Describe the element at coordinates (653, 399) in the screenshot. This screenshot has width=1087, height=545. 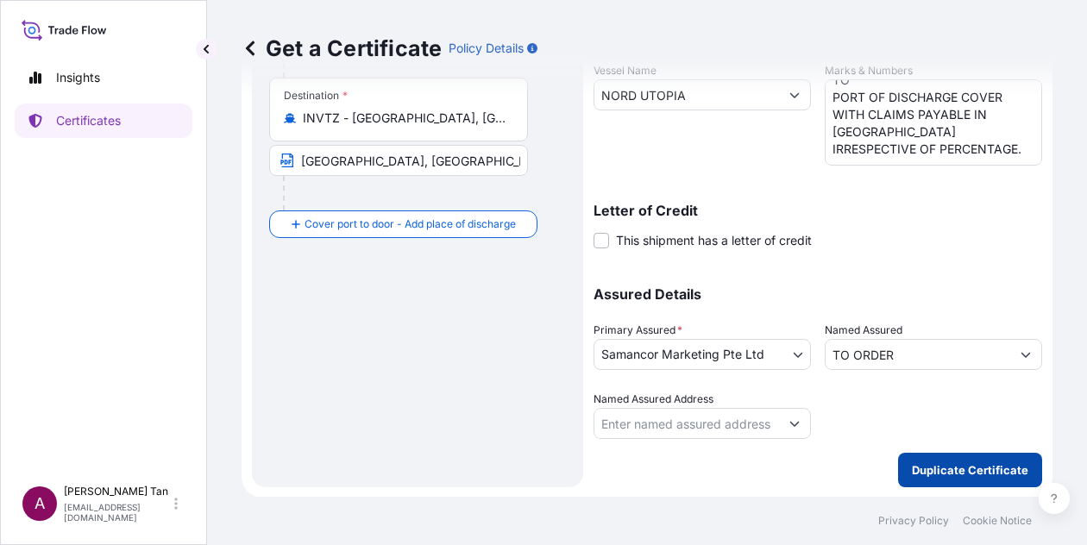
I see `label: Named Assured Address` at that location.